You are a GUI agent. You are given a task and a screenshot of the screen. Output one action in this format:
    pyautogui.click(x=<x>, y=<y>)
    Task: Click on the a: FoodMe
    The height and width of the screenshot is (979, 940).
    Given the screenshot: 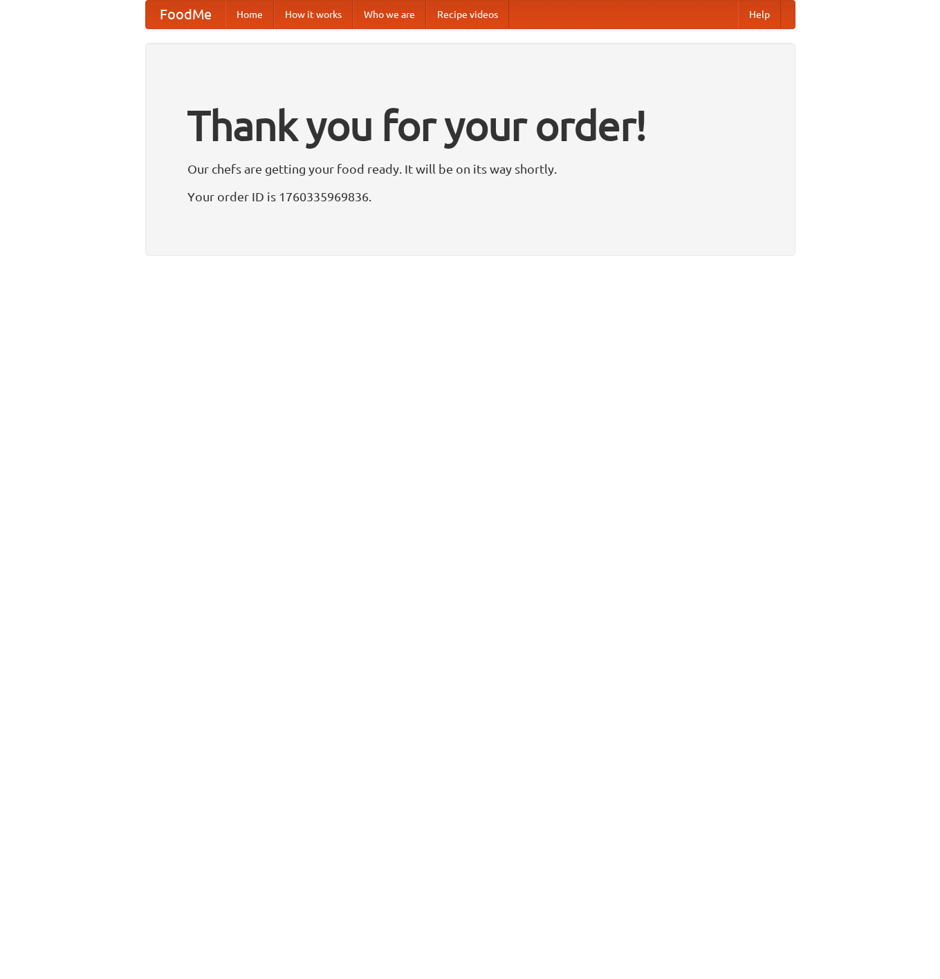 What is the action you would take?
    pyautogui.click(x=185, y=15)
    